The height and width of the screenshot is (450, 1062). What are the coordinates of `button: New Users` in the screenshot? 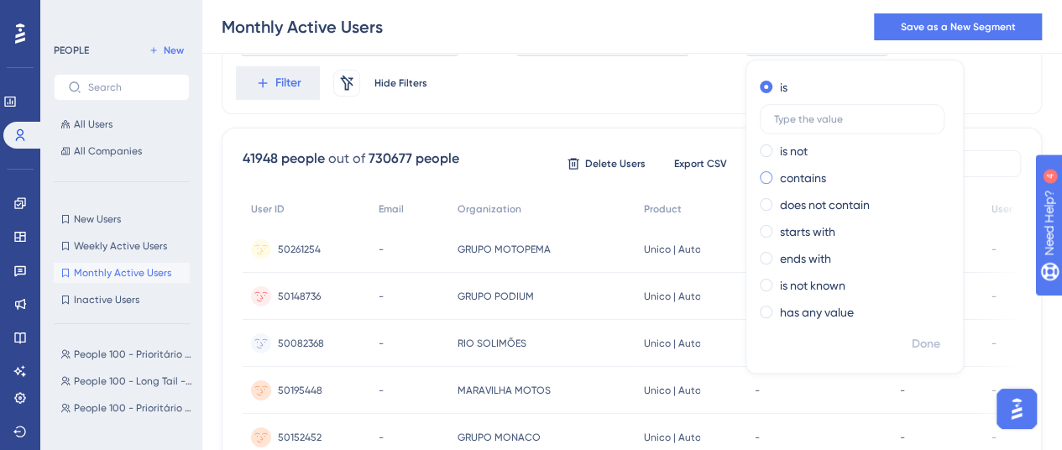 It's located at (122, 219).